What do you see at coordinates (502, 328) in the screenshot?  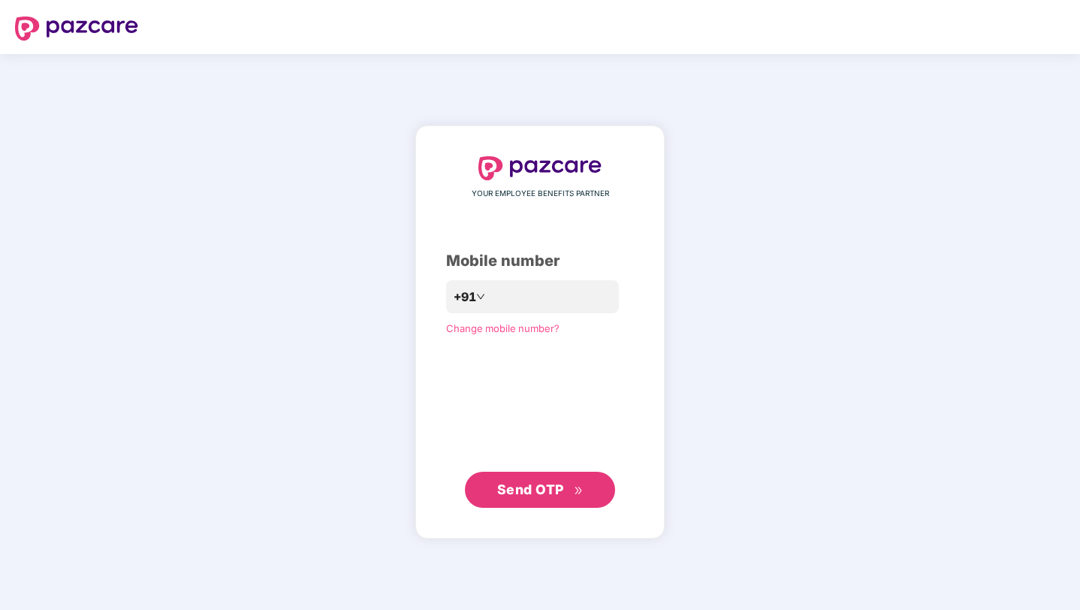 I see `a: Change mobile number?` at bounding box center [502, 328].